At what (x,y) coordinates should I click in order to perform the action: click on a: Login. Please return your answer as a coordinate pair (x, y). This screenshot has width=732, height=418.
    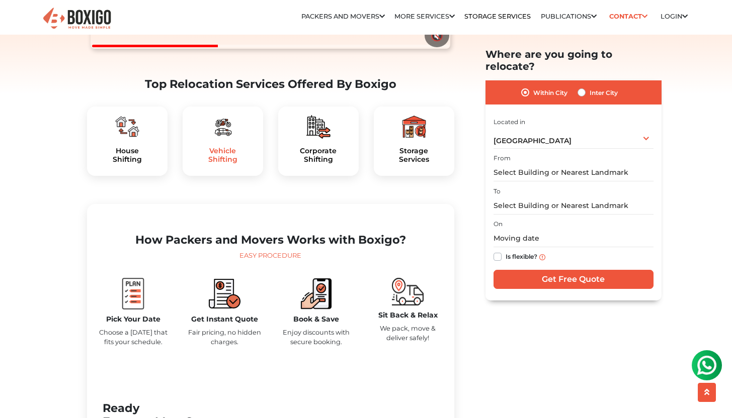
    Looking at the image, I should click on (674, 16).